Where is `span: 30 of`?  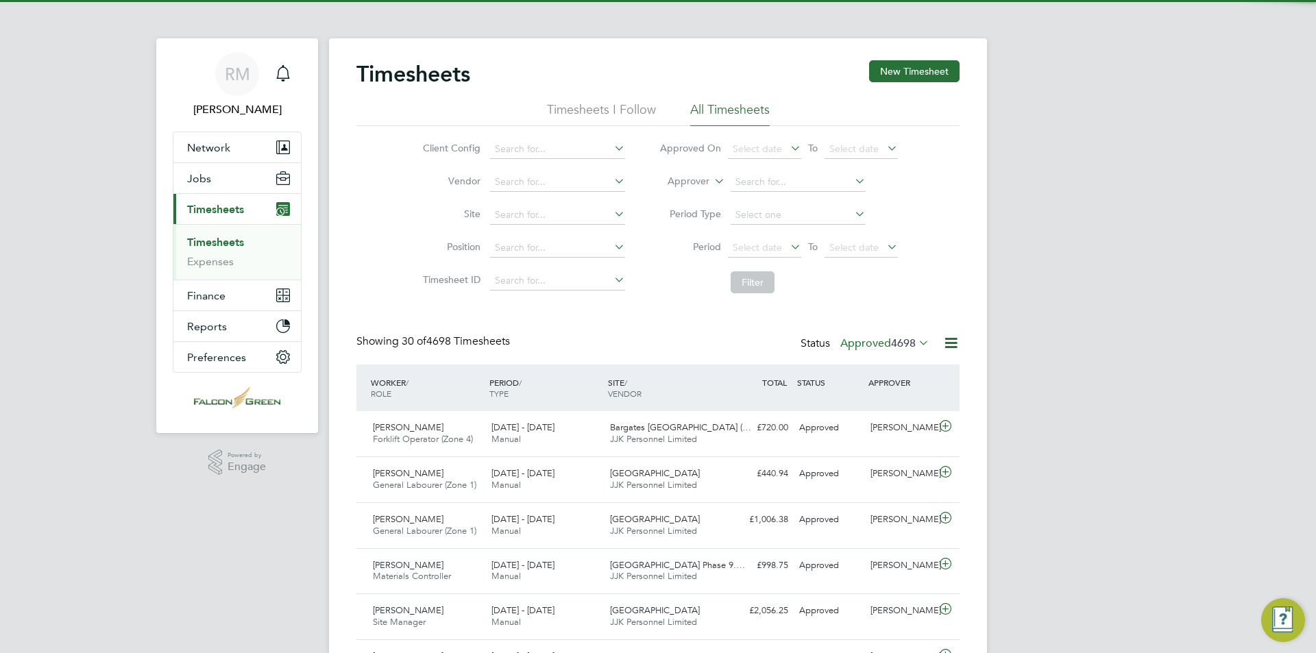
span: 30 of is located at coordinates (414, 341).